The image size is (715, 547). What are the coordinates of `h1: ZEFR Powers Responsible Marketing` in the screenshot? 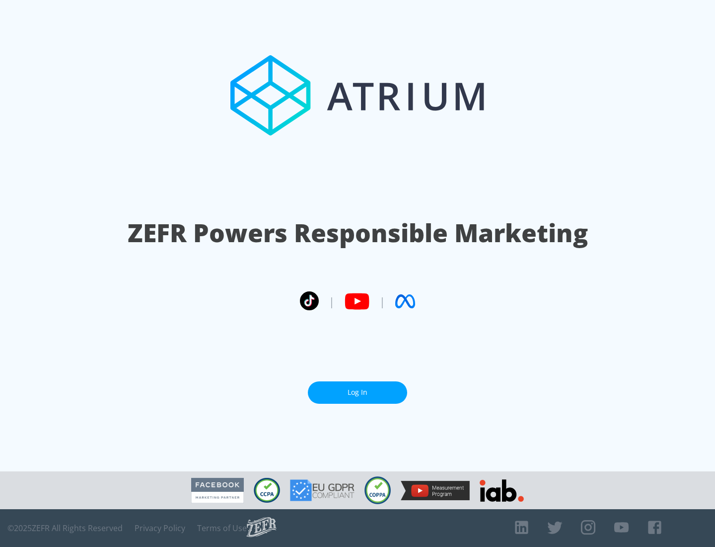 It's located at (358, 233).